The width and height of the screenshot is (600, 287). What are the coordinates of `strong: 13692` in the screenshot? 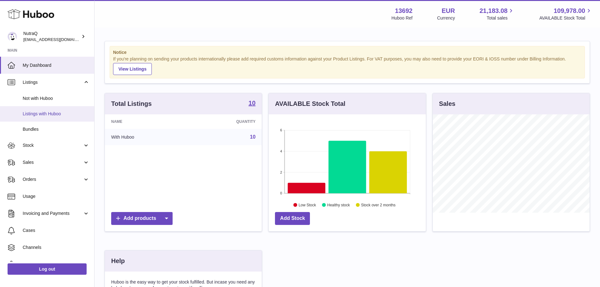 It's located at (404, 11).